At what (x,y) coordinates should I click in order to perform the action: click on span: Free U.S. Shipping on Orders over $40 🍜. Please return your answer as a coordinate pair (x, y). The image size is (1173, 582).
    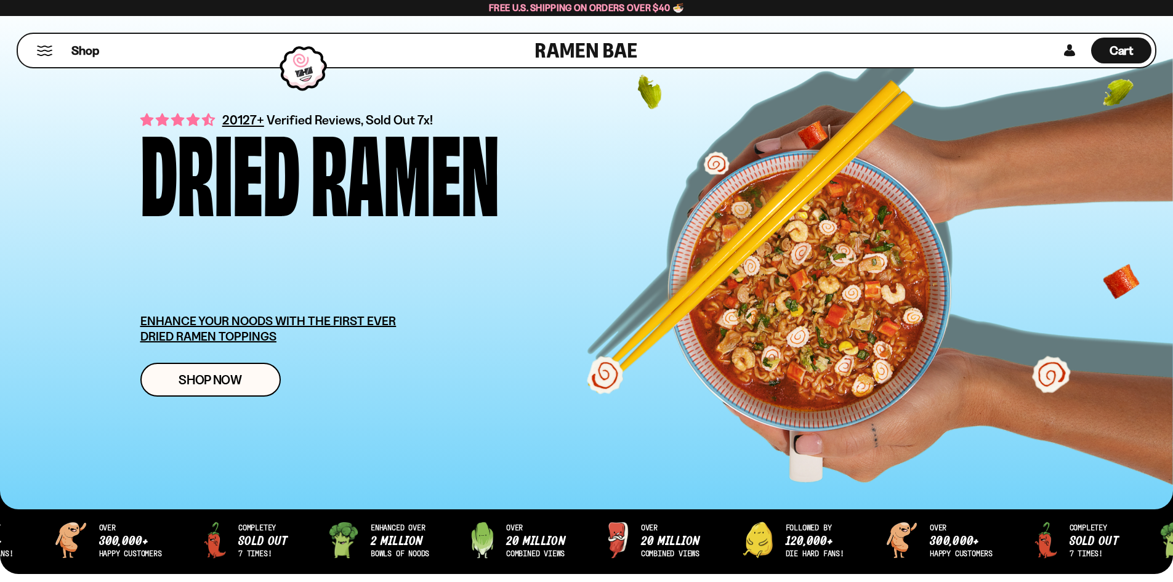
    Looking at the image, I should click on (586, 7).